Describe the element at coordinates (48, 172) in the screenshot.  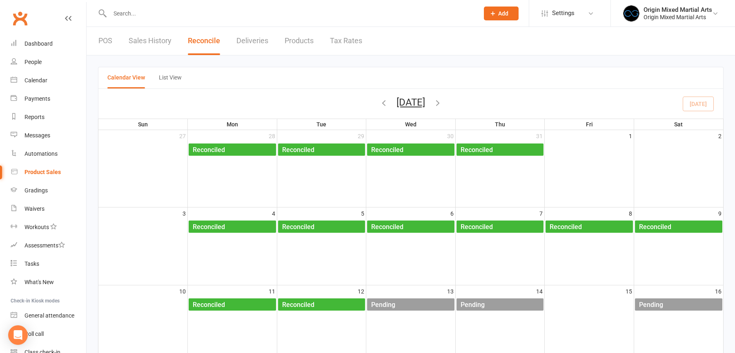
I see `a: Product Sales` at that location.